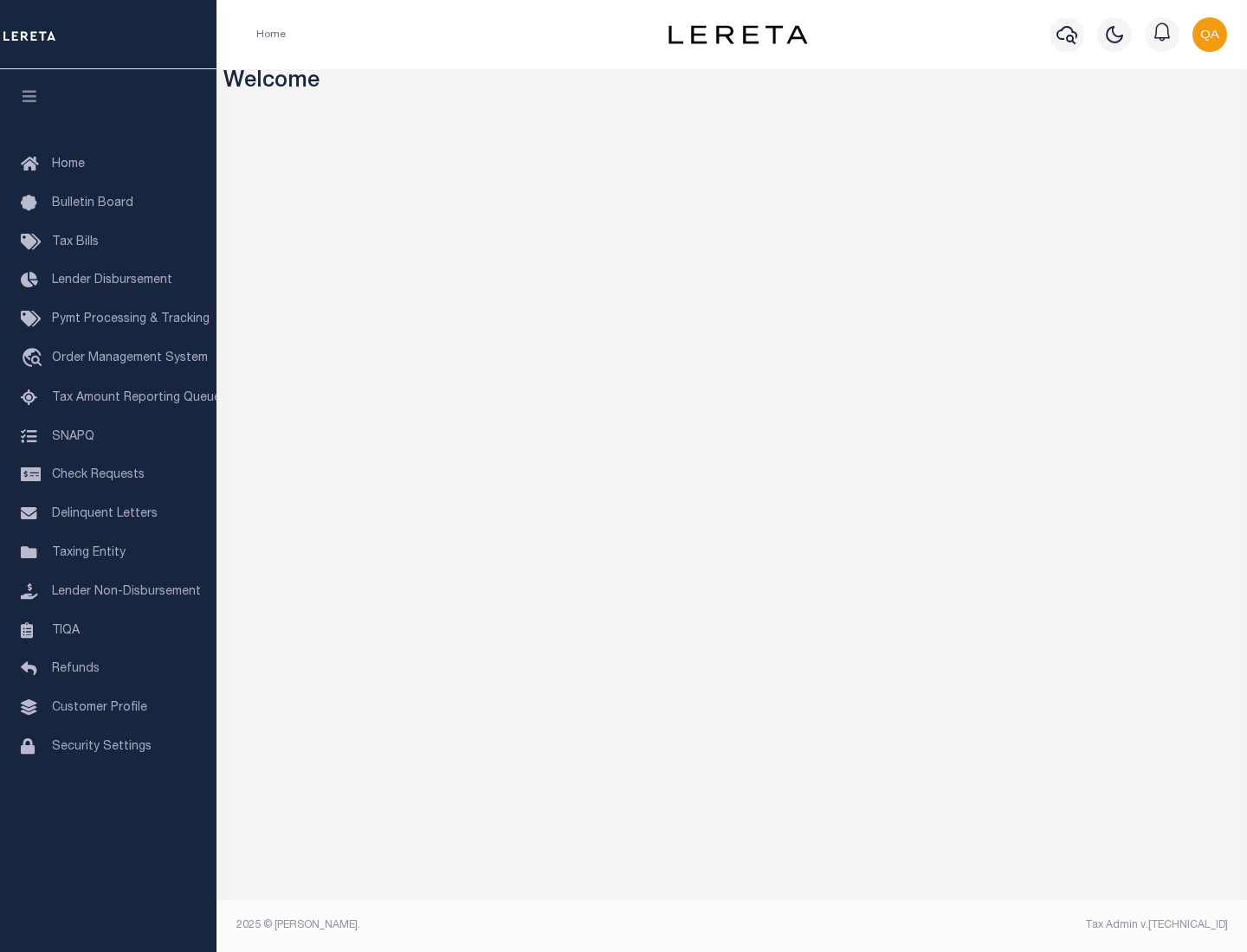 The height and width of the screenshot is (952, 1247). Describe the element at coordinates (105, 514) in the screenshot. I see `span: Delinquent Letters` at that location.